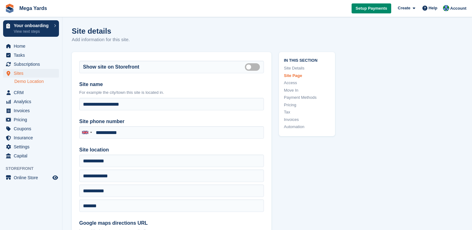  What do you see at coordinates (32, 26) in the screenshot?
I see `p: Your onboarding` at bounding box center [32, 26].